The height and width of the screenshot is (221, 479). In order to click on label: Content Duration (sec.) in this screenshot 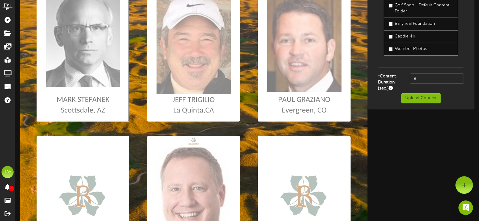, I will do `click(389, 82)`.